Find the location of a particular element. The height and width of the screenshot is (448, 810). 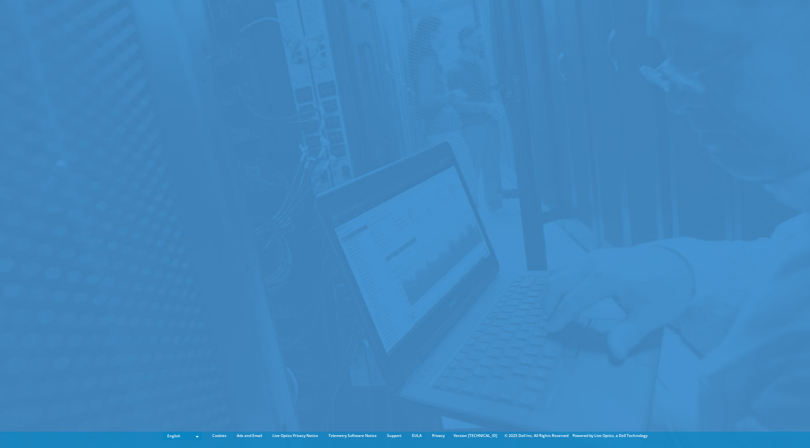

a: Ads and Email is located at coordinates (250, 436).